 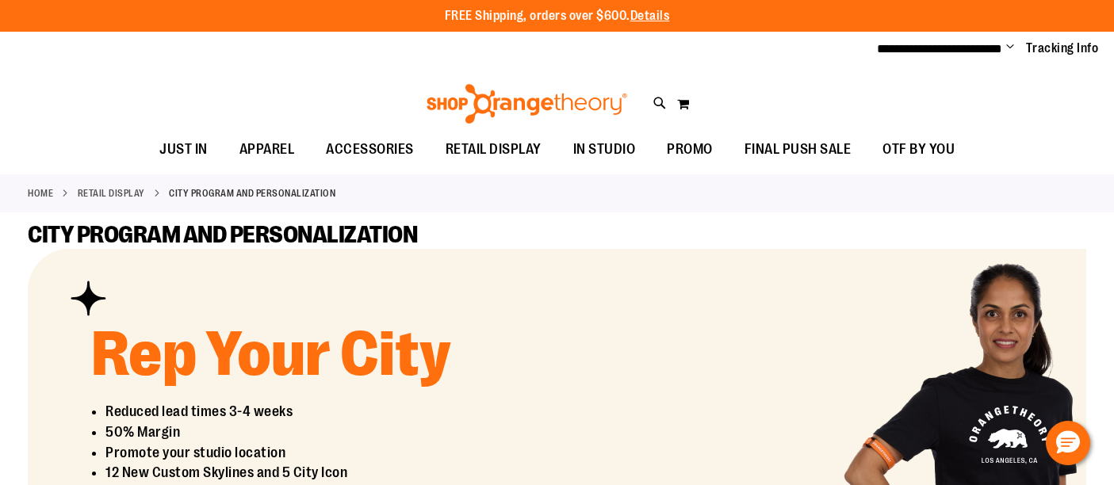 What do you see at coordinates (350, 433) in the screenshot?
I see `li: 50% Margin` at bounding box center [350, 433].